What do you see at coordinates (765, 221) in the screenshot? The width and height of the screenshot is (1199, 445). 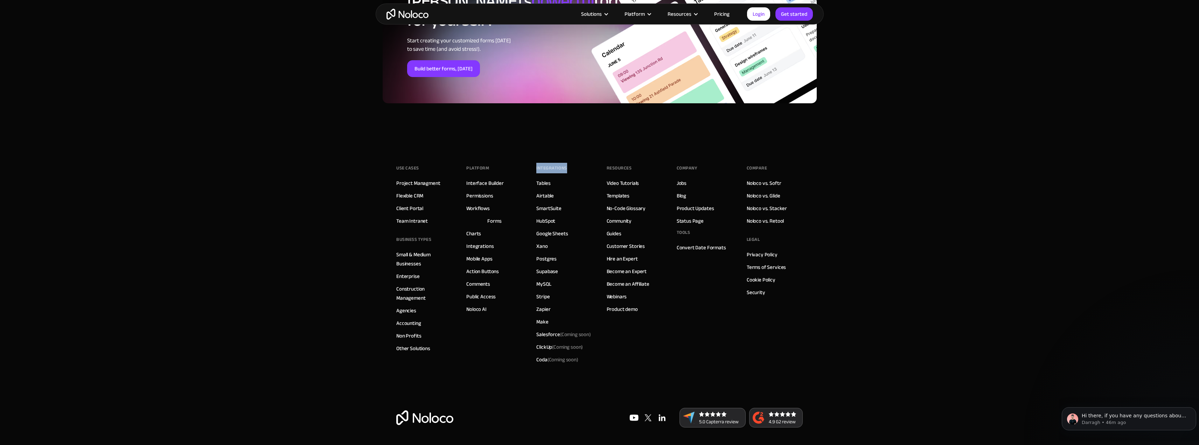 I see `a: Noloco vs. Retool` at bounding box center [765, 221].